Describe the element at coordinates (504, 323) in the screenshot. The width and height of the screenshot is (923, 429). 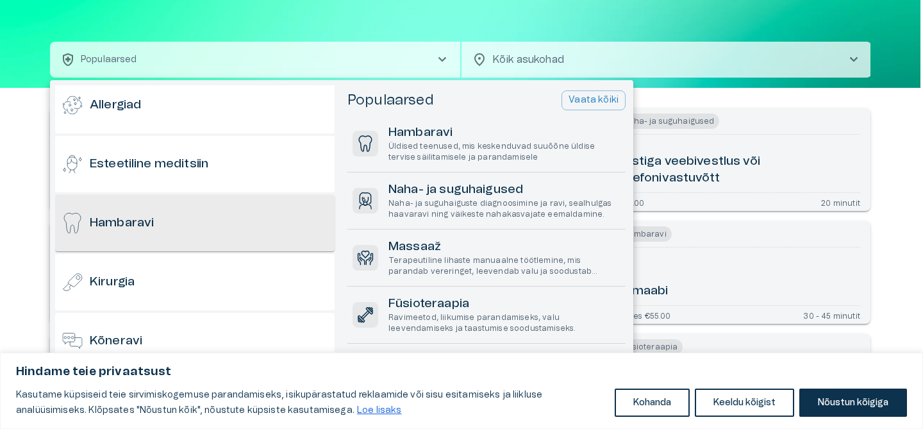
I see `p: Ravimeetod, liikumise parandamiseks, valu leevendamiseks ja taastumise soodustamiseks.` at that location.